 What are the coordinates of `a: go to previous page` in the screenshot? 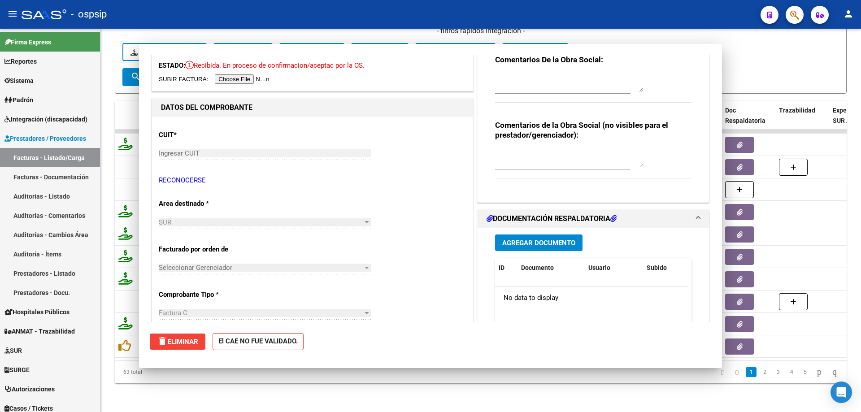 It's located at (737, 372).